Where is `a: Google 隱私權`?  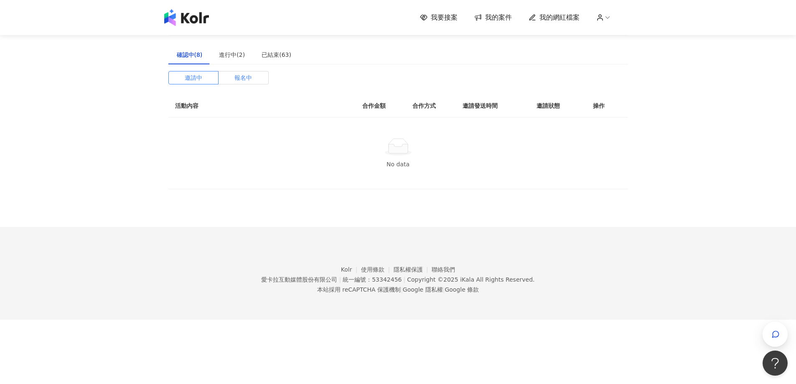 a: Google 隱私權 is located at coordinates (423, 290).